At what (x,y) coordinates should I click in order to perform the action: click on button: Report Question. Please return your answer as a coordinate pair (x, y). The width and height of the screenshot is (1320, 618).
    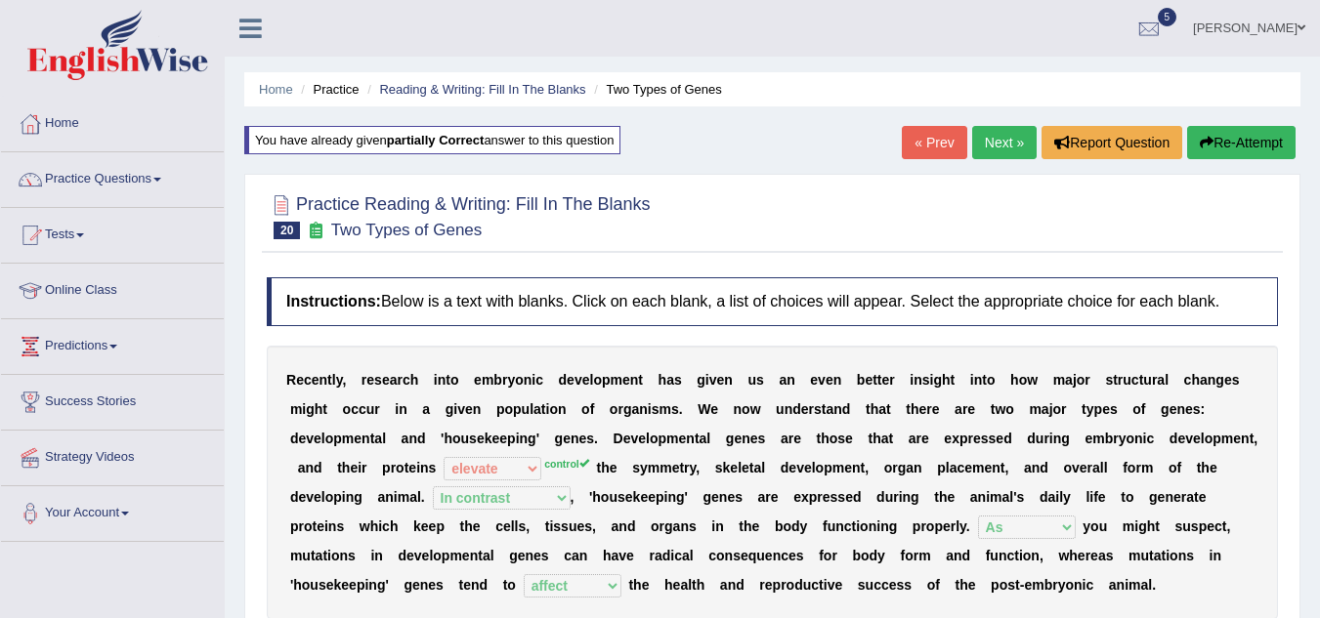
    Looking at the image, I should click on (1112, 143).